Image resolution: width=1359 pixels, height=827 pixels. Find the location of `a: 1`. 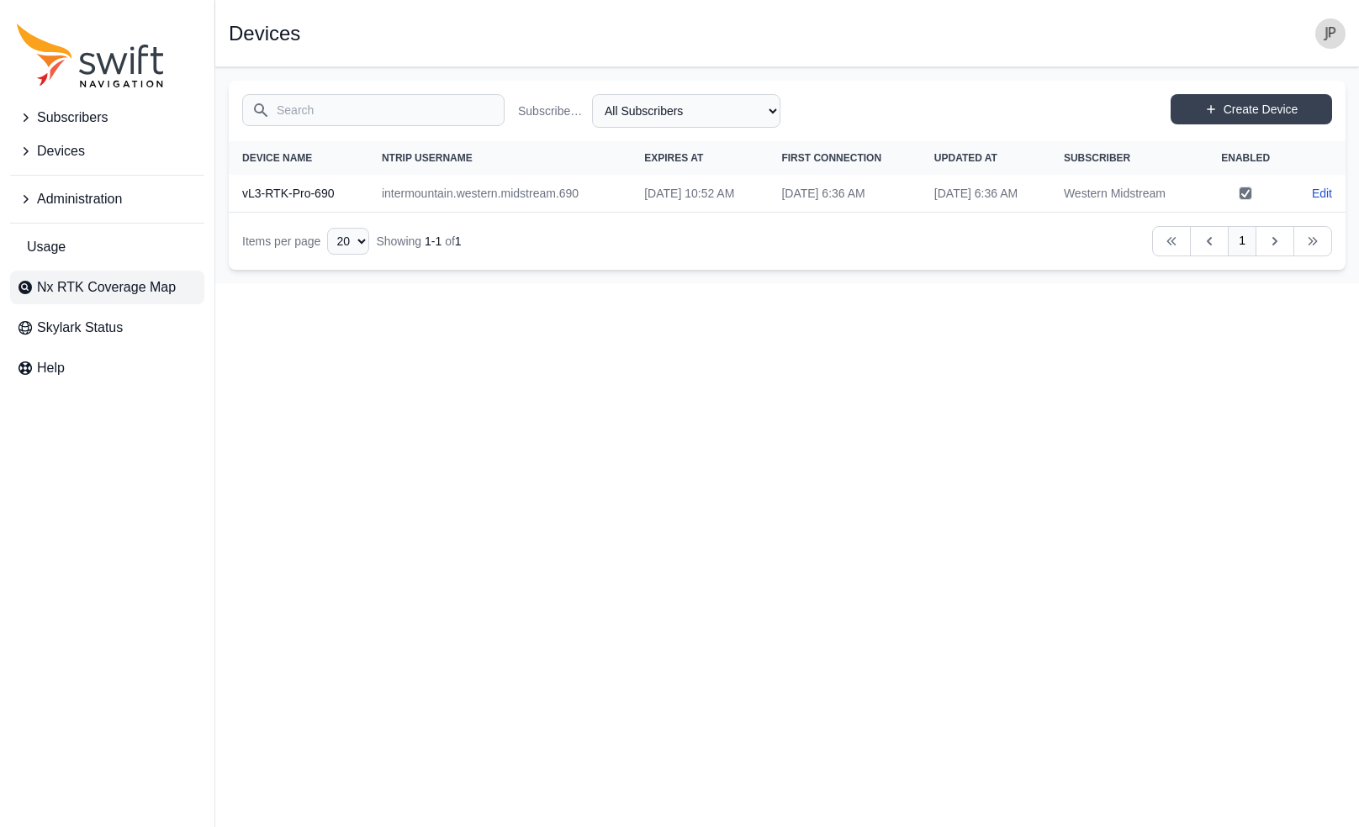

a: 1 is located at coordinates (1242, 241).